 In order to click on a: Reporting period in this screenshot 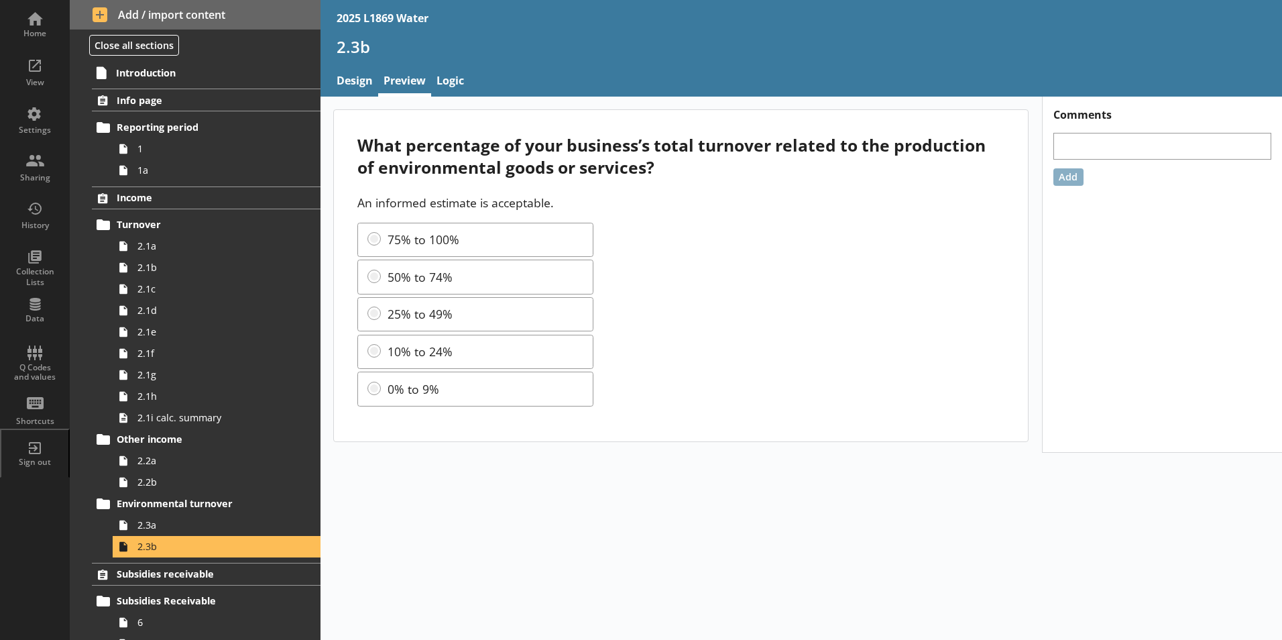, I will do `click(206, 127)`.